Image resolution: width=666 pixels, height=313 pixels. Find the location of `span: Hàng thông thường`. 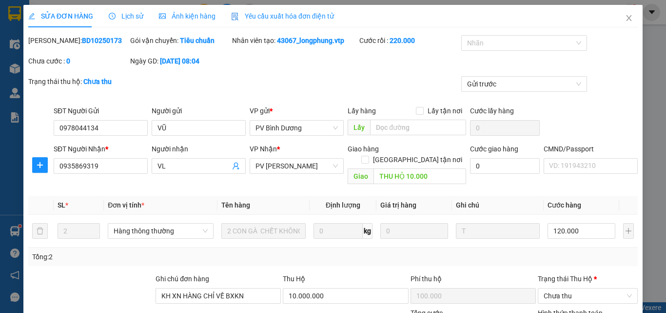

span: Hàng thông thường is located at coordinates (160, 231).